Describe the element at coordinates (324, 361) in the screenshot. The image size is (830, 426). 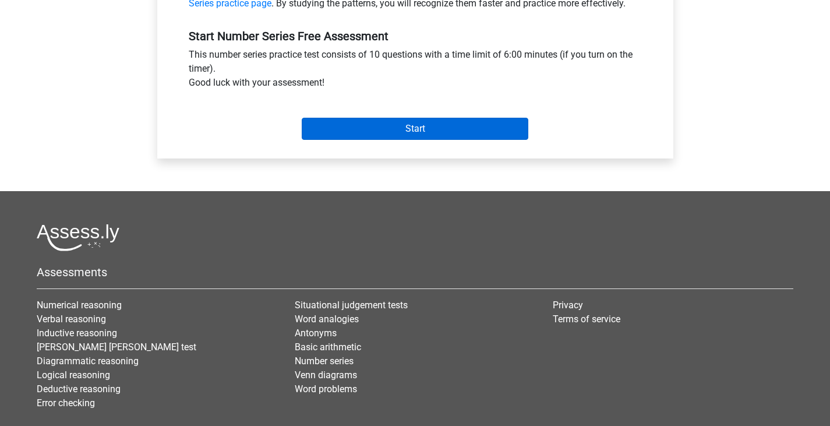
I see `a: Number series` at that location.